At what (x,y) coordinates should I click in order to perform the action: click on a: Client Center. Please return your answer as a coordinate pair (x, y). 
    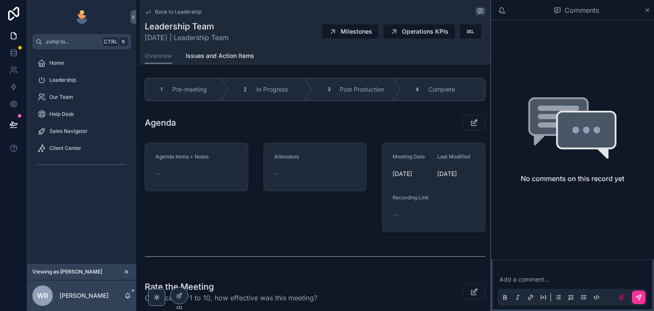
    Looking at the image, I should click on (82, 148).